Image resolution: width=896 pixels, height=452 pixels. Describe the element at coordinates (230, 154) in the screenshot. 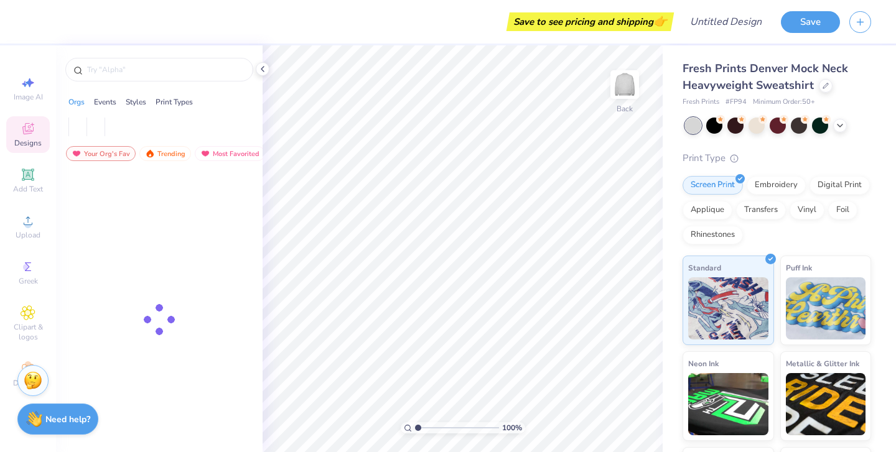

I see `div: Most Favorited` at that location.